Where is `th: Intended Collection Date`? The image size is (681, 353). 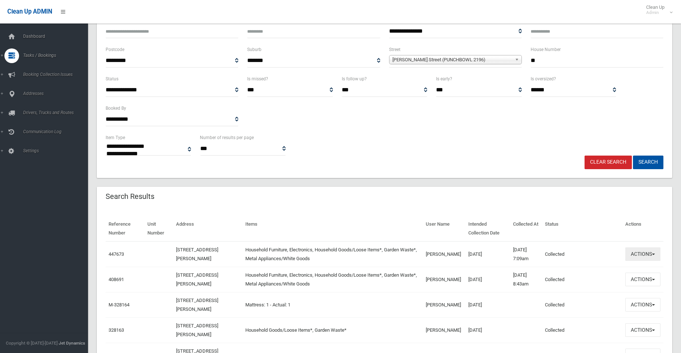 th: Intended Collection Date is located at coordinates (488, 228).